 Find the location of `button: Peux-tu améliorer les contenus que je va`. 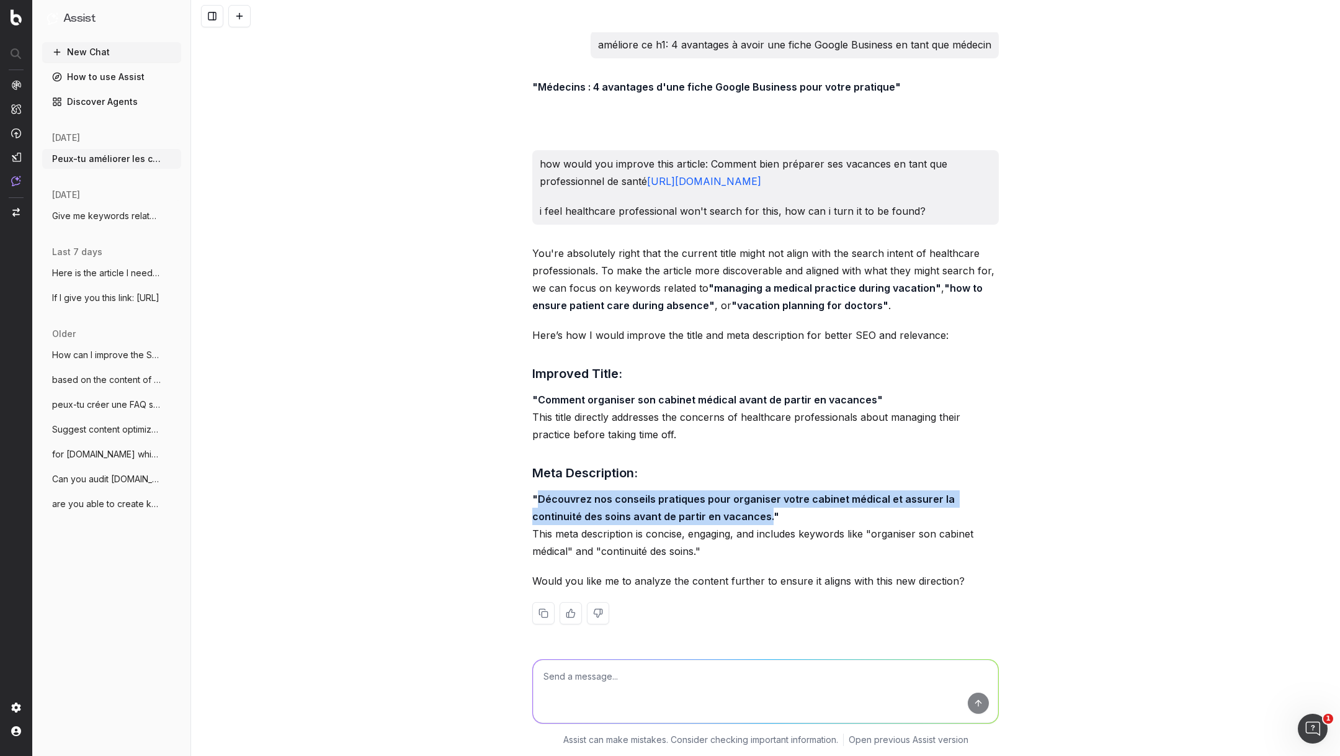

button: Peux-tu améliorer les contenus que je va is located at coordinates (112, 159).